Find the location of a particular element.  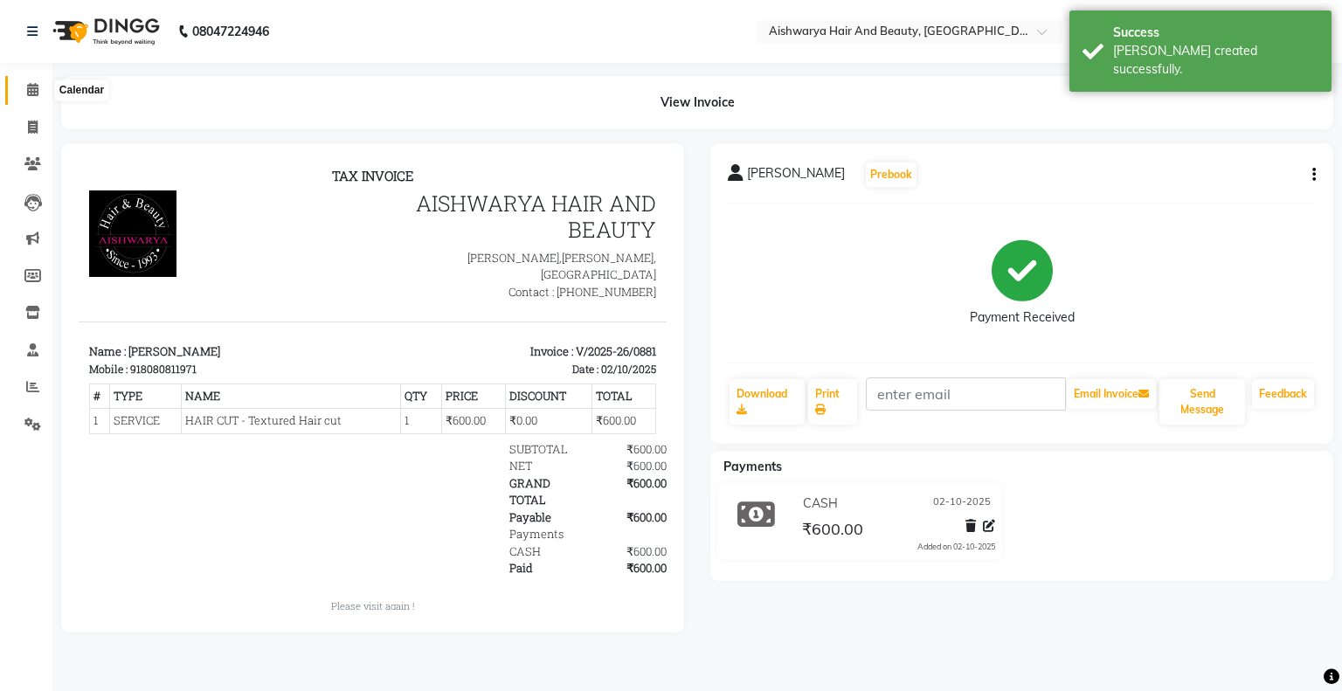

img: logo is located at coordinates (104, 31).